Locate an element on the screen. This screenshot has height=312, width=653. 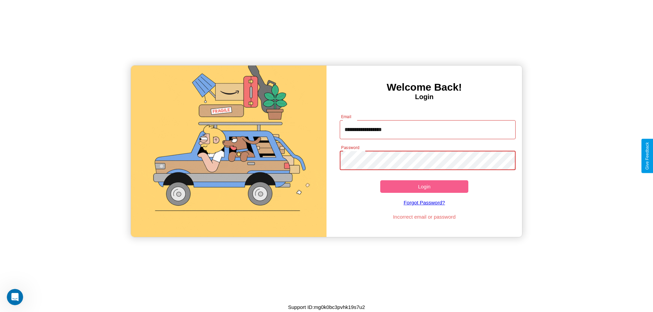
button: Login is located at coordinates (424, 187).